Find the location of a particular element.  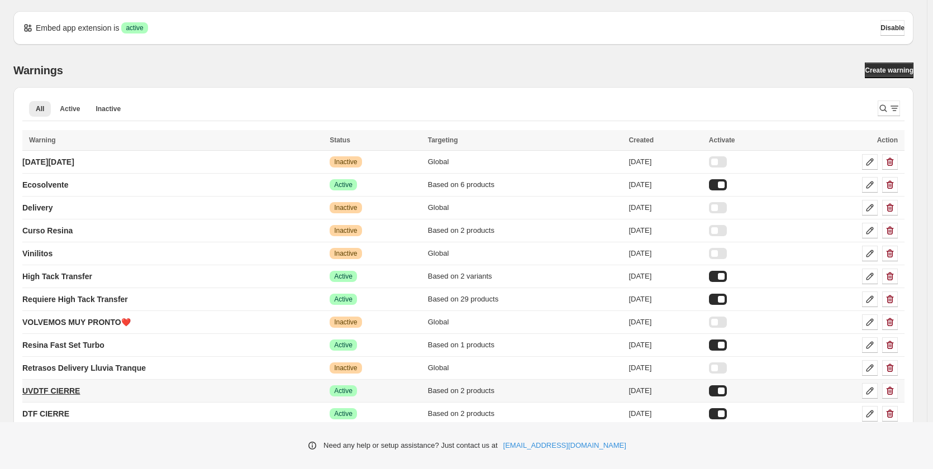

a: Create warning is located at coordinates (889, 70).